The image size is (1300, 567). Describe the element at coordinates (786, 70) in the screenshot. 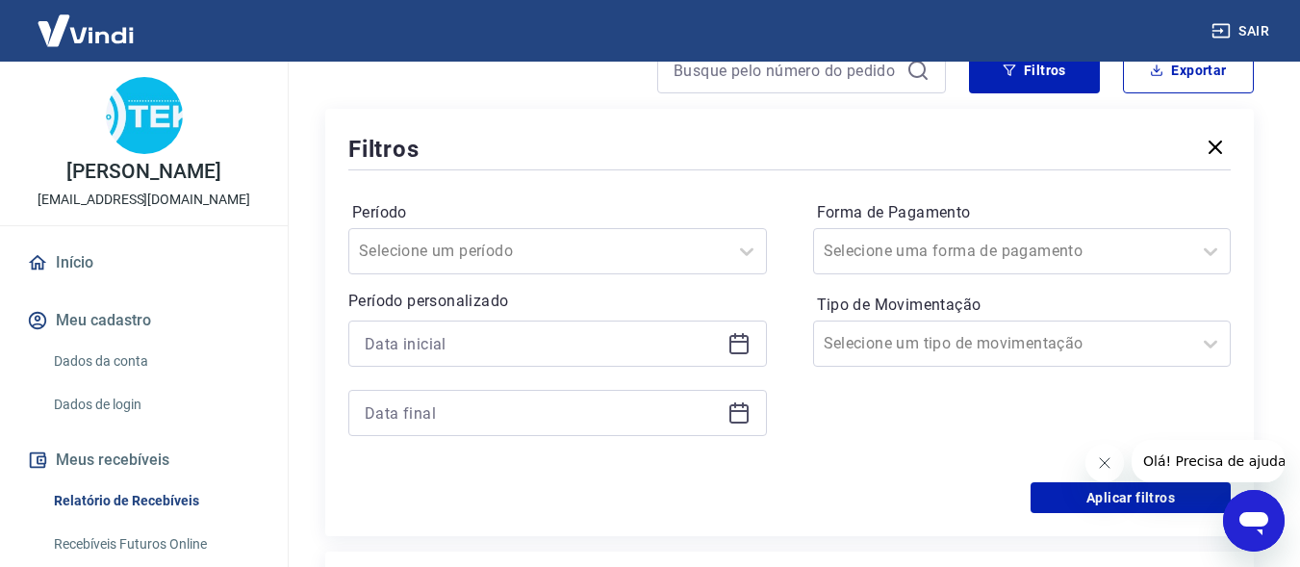

I see `input: Busque pelo número do pedido` at that location.